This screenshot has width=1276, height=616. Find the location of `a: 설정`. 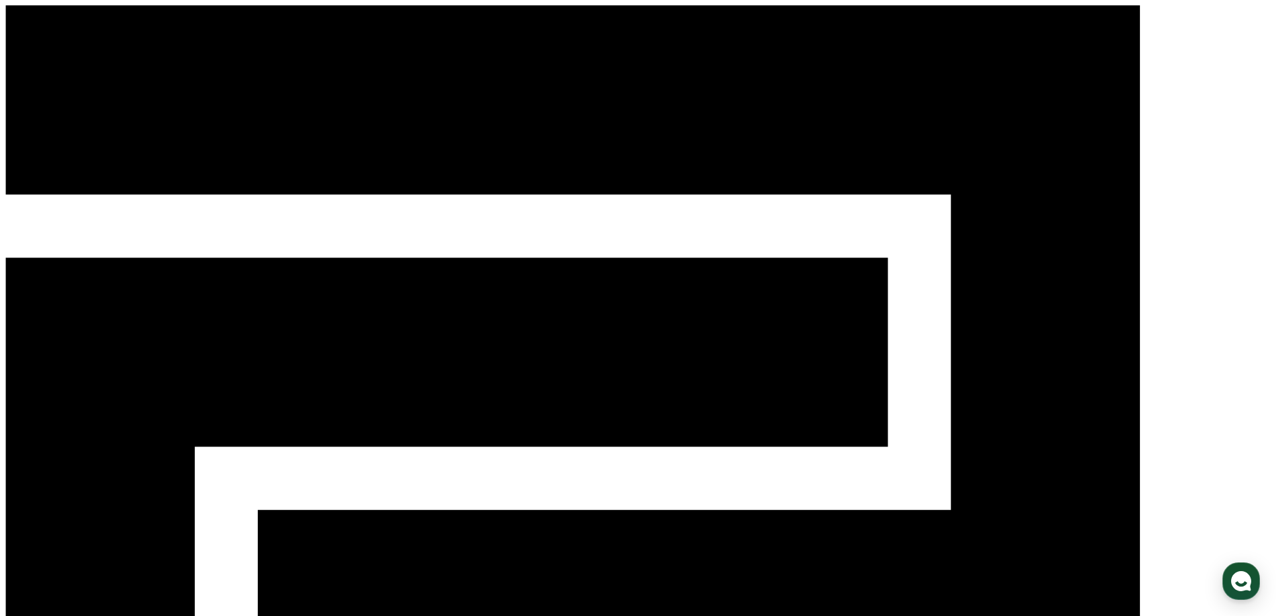

a: 설정 is located at coordinates (215, 441).